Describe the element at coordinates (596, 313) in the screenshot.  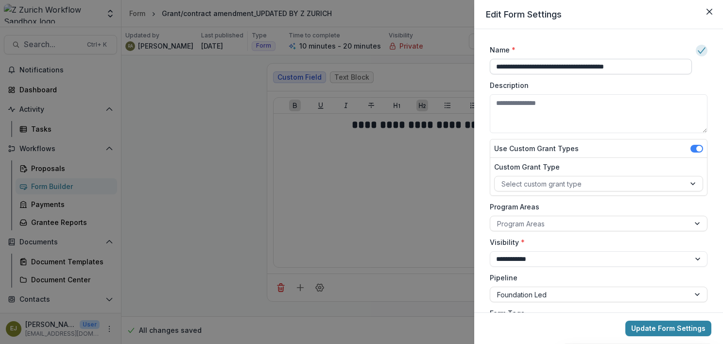
I see `label: Form Tags` at that location.